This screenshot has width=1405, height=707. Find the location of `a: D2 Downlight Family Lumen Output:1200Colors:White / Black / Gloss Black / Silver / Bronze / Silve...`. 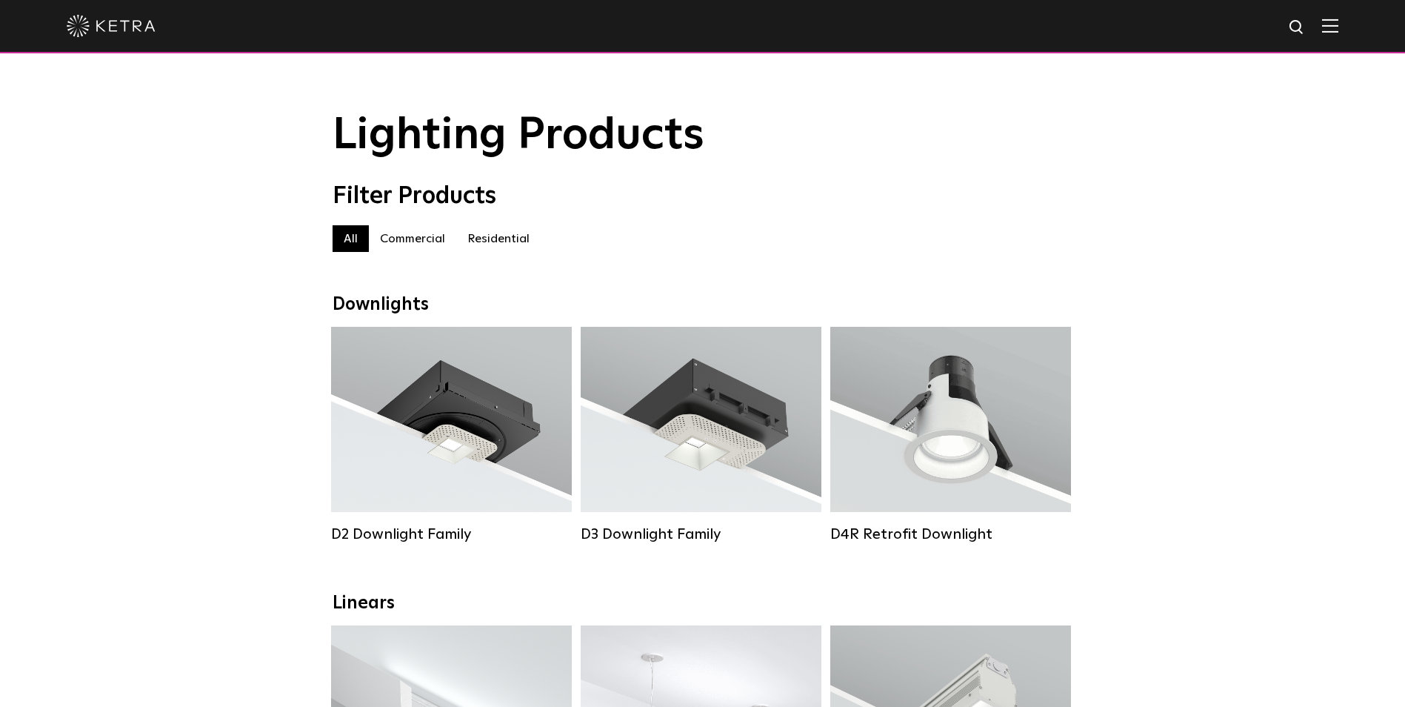

a: D2 Downlight Family Lumen Output:1200Colors:White / Black / Gloss Black / Silver / Bronze / Silve... is located at coordinates (451, 435).